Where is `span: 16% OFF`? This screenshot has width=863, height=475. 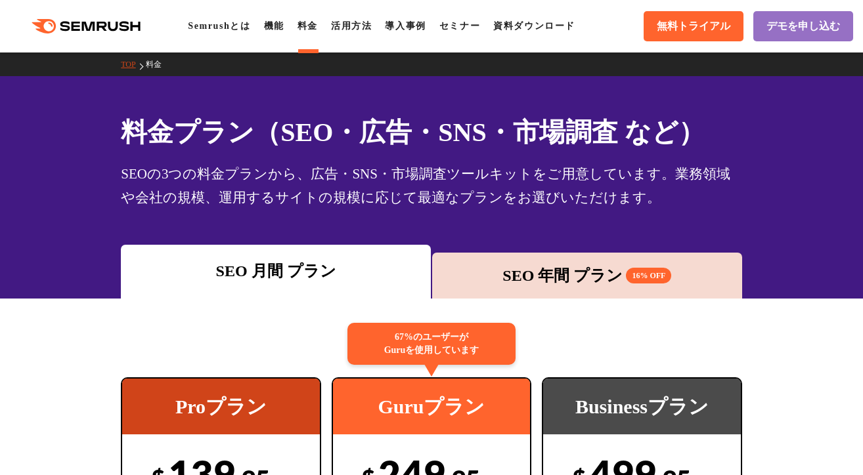
span: 16% OFF is located at coordinates (648, 276).